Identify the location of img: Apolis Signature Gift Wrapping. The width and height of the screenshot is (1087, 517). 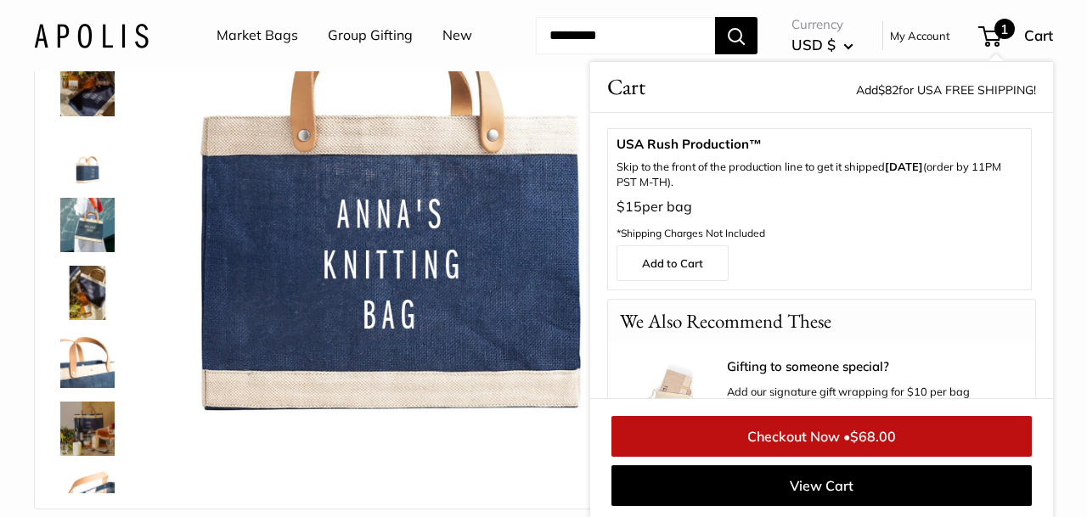
(672, 407).